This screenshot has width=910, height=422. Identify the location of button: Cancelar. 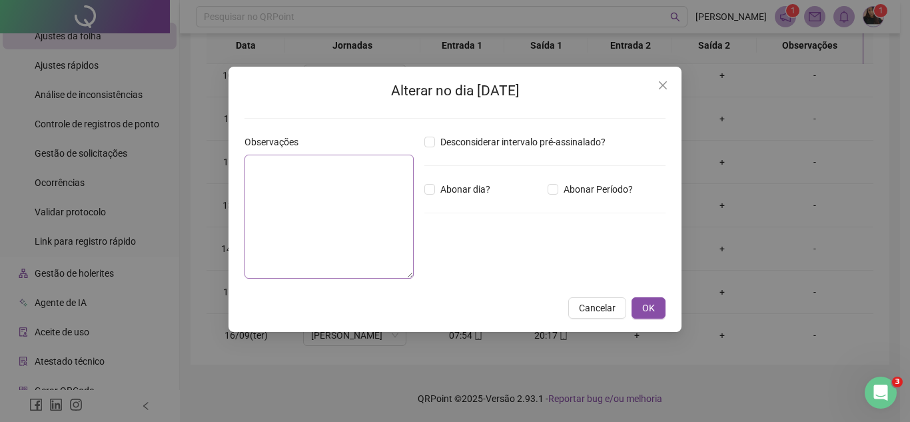
(597, 308).